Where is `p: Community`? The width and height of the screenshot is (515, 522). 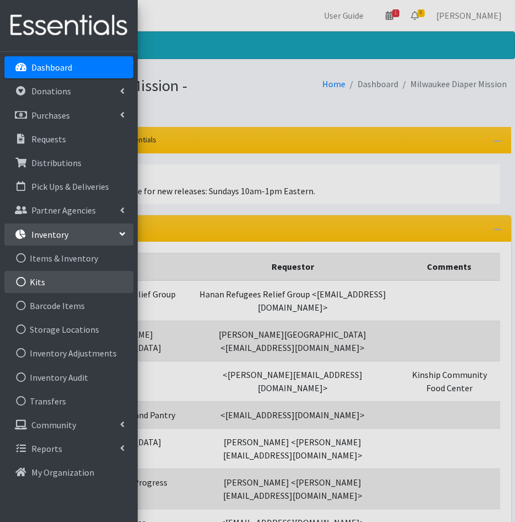
p: Community is located at coordinates (53, 425).